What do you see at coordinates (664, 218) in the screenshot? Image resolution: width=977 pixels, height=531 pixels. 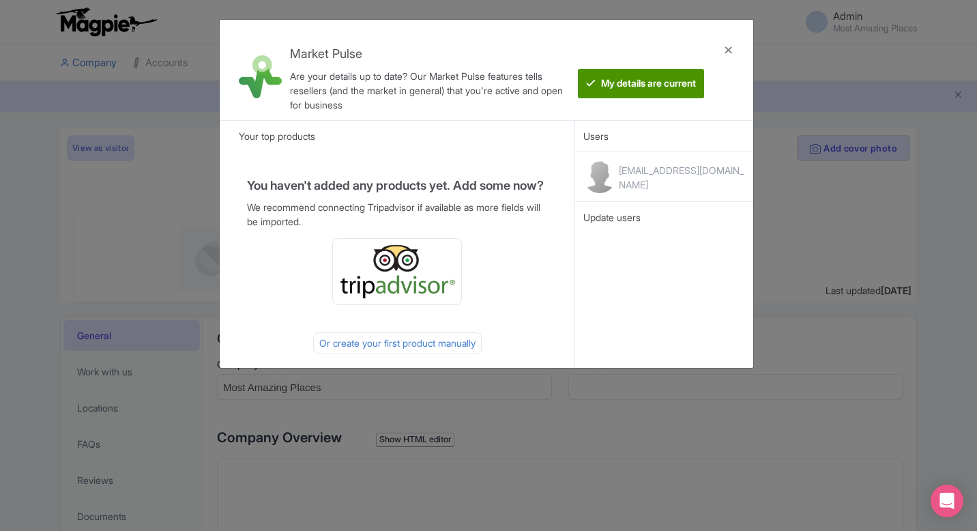 I see `div: Update users` at bounding box center [664, 218].